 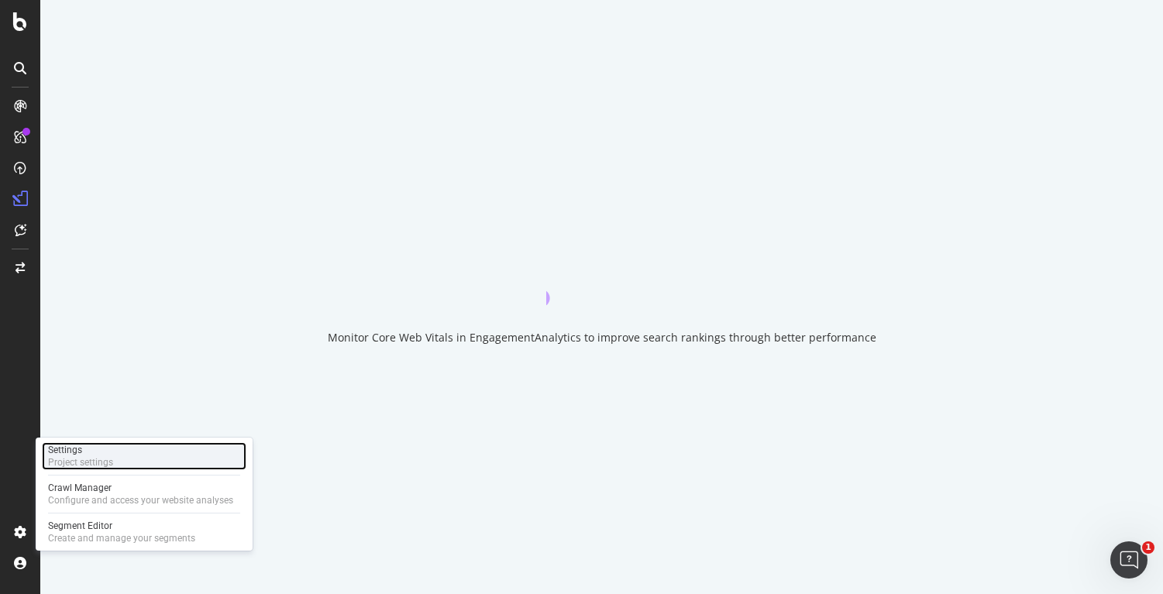 What do you see at coordinates (1148, 548) in the screenshot?
I see `span: 1` at bounding box center [1148, 548].